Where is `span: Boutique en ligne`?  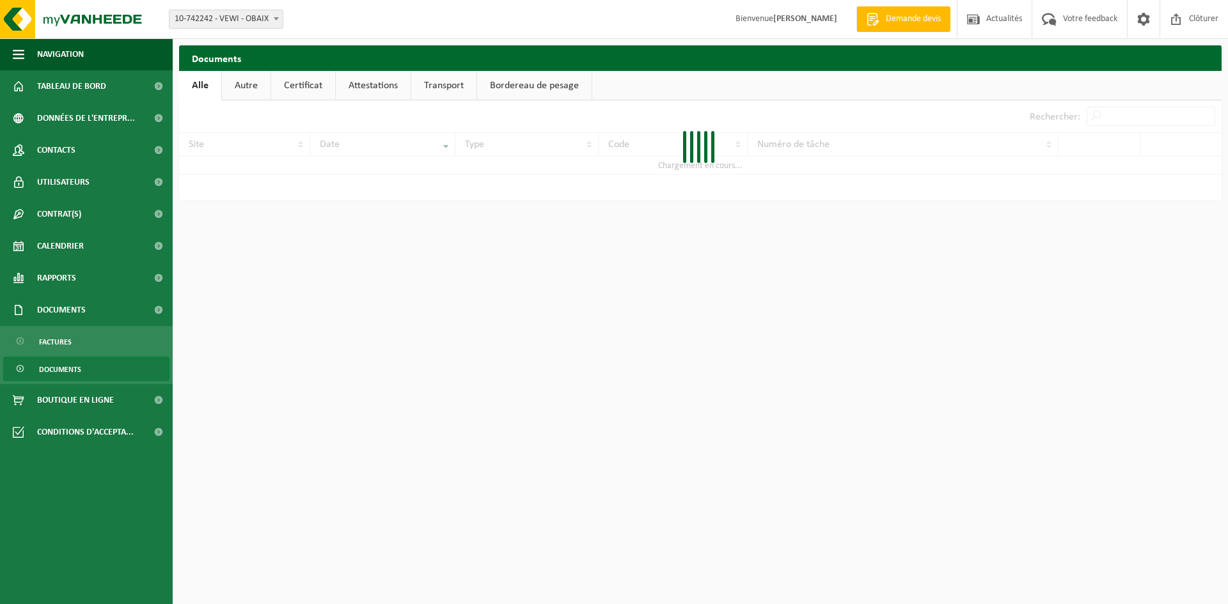
span: Boutique en ligne is located at coordinates (75, 400).